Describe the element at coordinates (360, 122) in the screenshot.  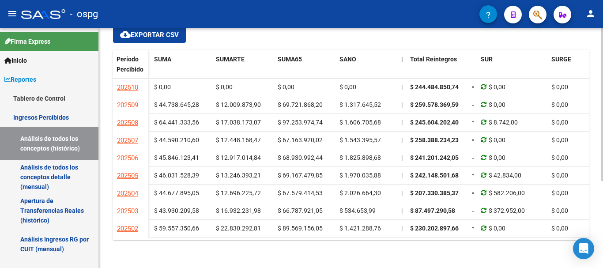
I see `span: $ 1.606.705,68` at that location.